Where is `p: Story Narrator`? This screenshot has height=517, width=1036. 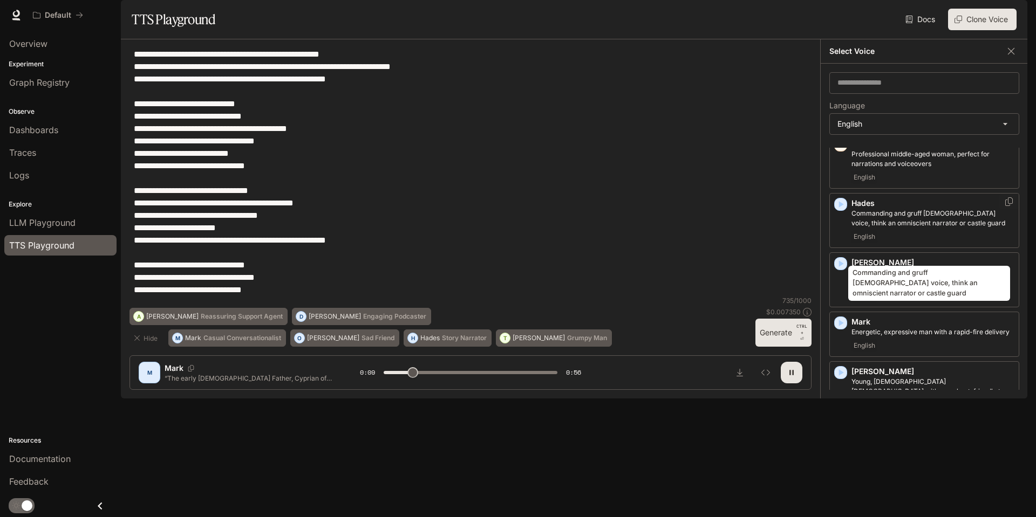
p: Story Narrator is located at coordinates (464, 338).